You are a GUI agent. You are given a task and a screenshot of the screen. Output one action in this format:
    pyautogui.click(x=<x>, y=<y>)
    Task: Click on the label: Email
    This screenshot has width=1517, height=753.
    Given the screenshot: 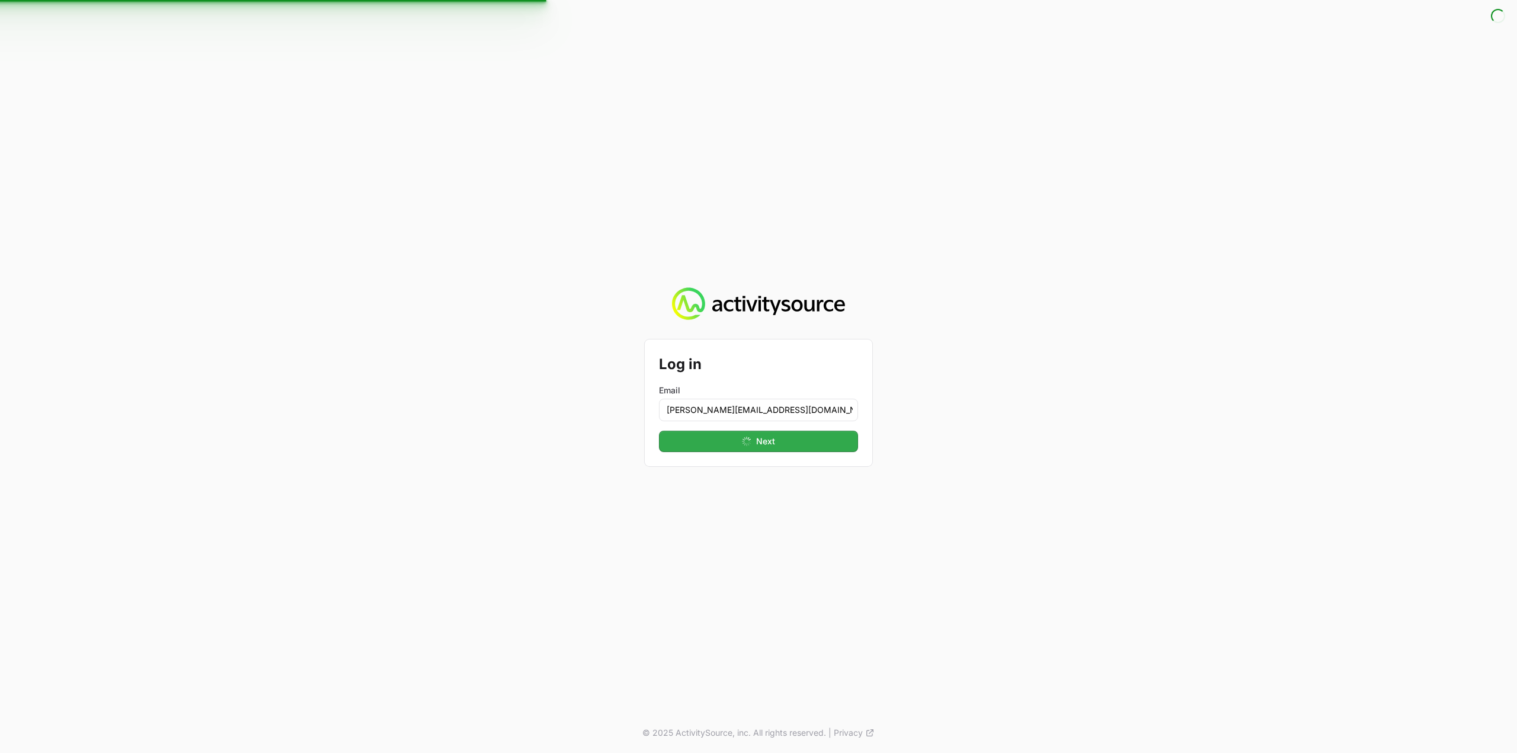 What is the action you would take?
    pyautogui.click(x=759, y=391)
    